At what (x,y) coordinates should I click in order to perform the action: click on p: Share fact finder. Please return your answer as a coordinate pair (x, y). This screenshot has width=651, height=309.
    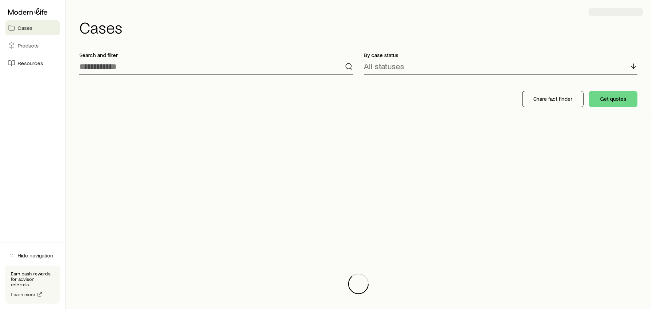
    Looking at the image, I should click on (552, 99).